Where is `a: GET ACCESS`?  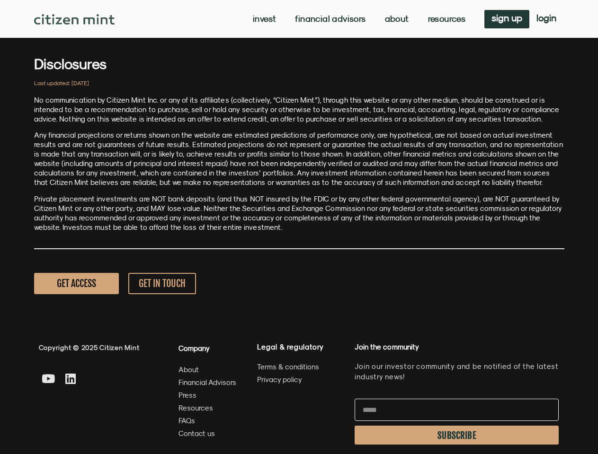 a: GET ACCESS is located at coordinates (76, 283).